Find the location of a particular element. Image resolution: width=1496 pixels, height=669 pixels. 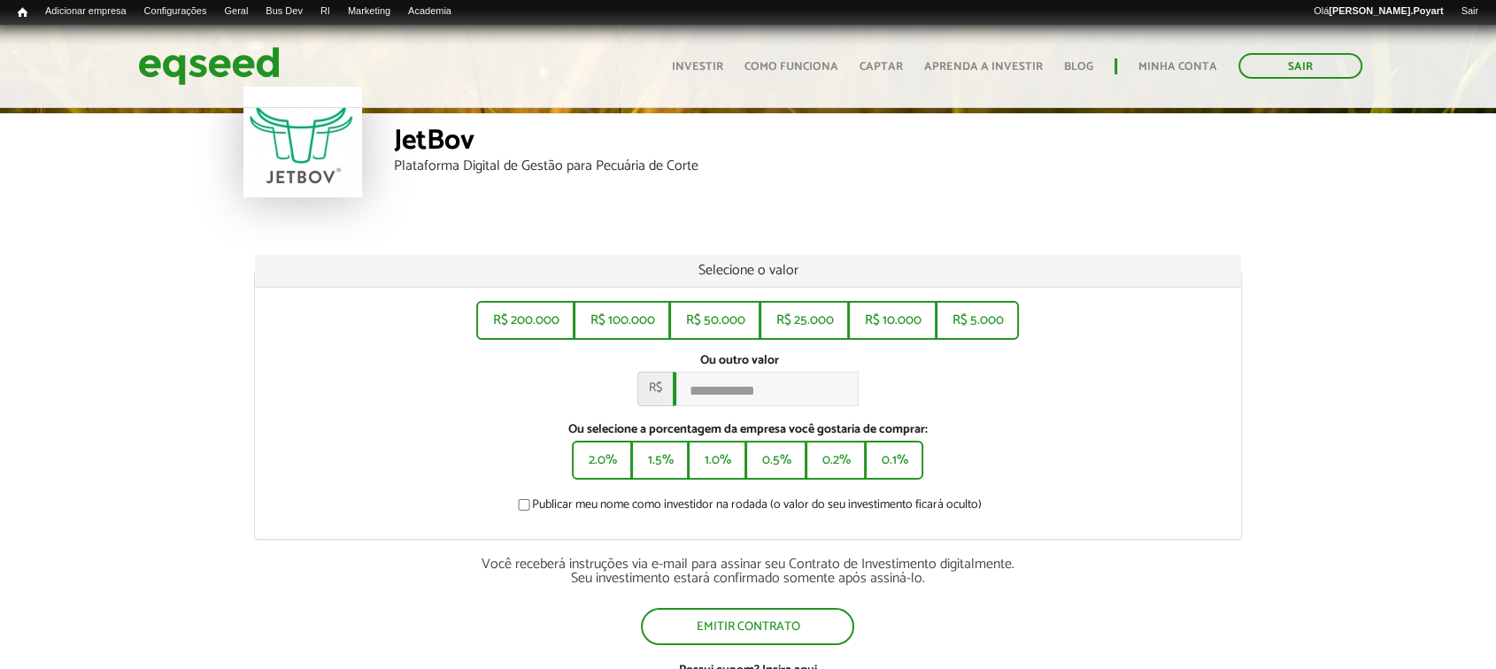

button: 1.0% is located at coordinates (717, 460).